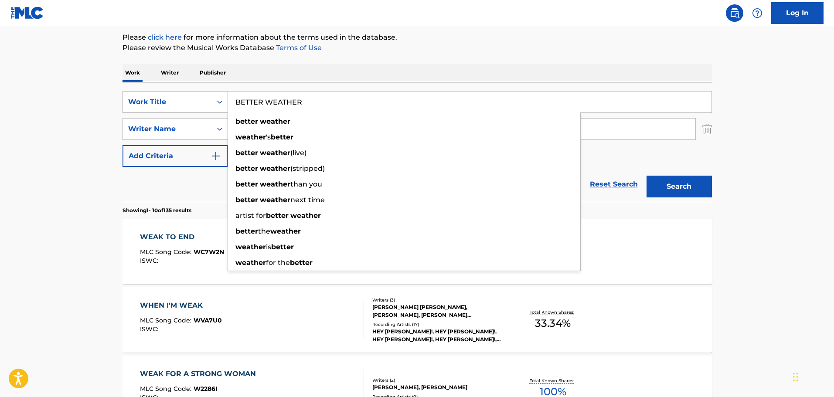 The width and height of the screenshot is (834, 397). What do you see at coordinates (251, 215) in the screenshot?
I see `span: artist for` at bounding box center [251, 215].